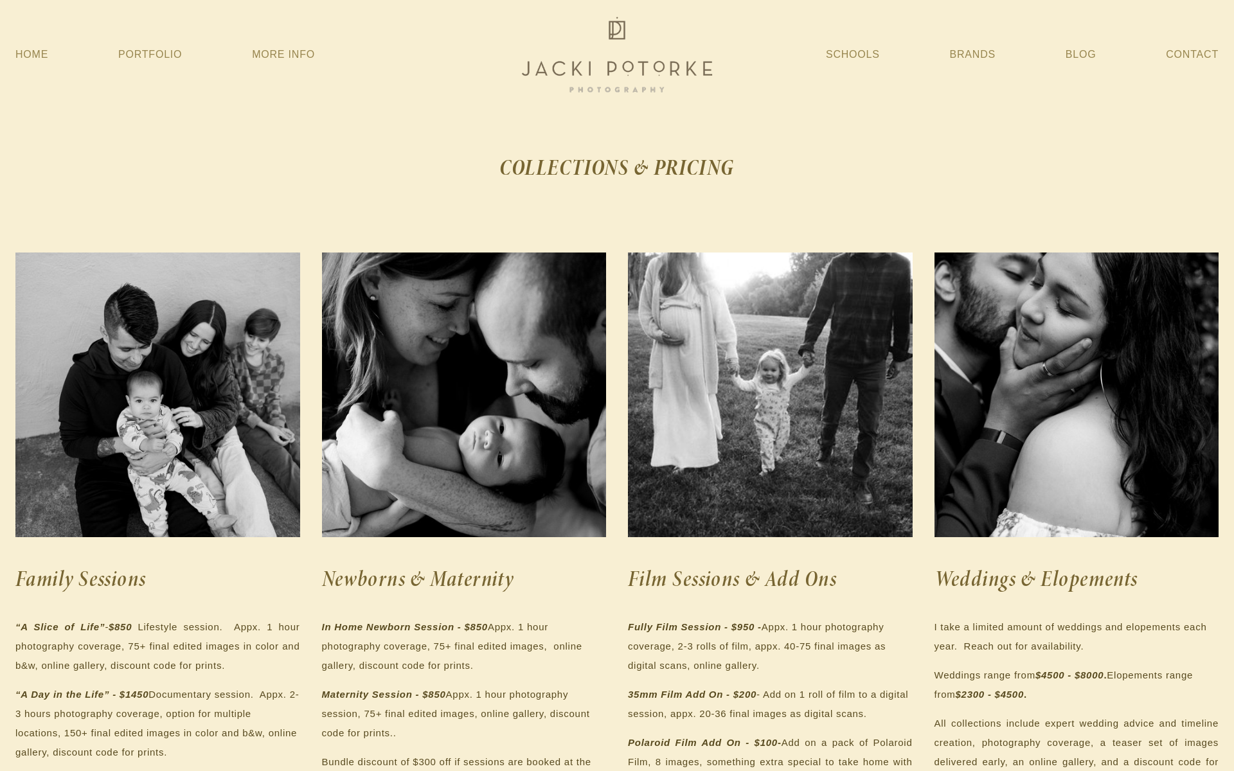  What do you see at coordinates (283, 55) in the screenshot?
I see `a: More Info` at bounding box center [283, 55].